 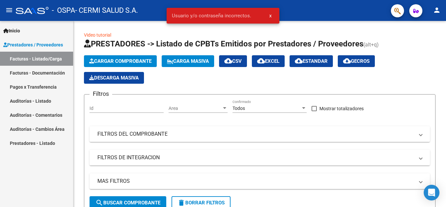 What do you see at coordinates (239, 108) in the screenshot?
I see `span: Todos` at bounding box center [239, 108].